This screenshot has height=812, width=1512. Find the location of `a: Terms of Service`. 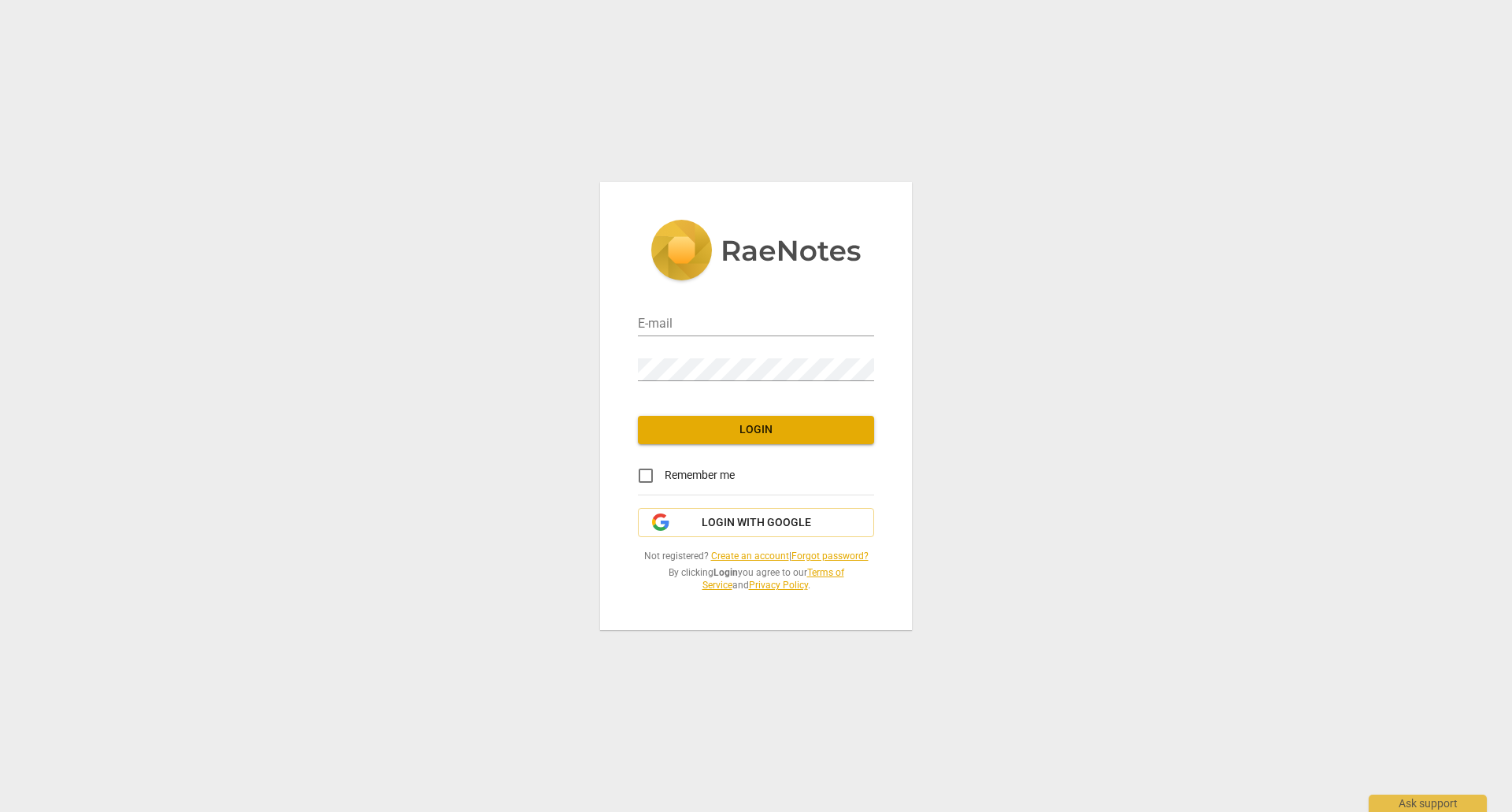

a: Terms of Service is located at coordinates (773, 579).